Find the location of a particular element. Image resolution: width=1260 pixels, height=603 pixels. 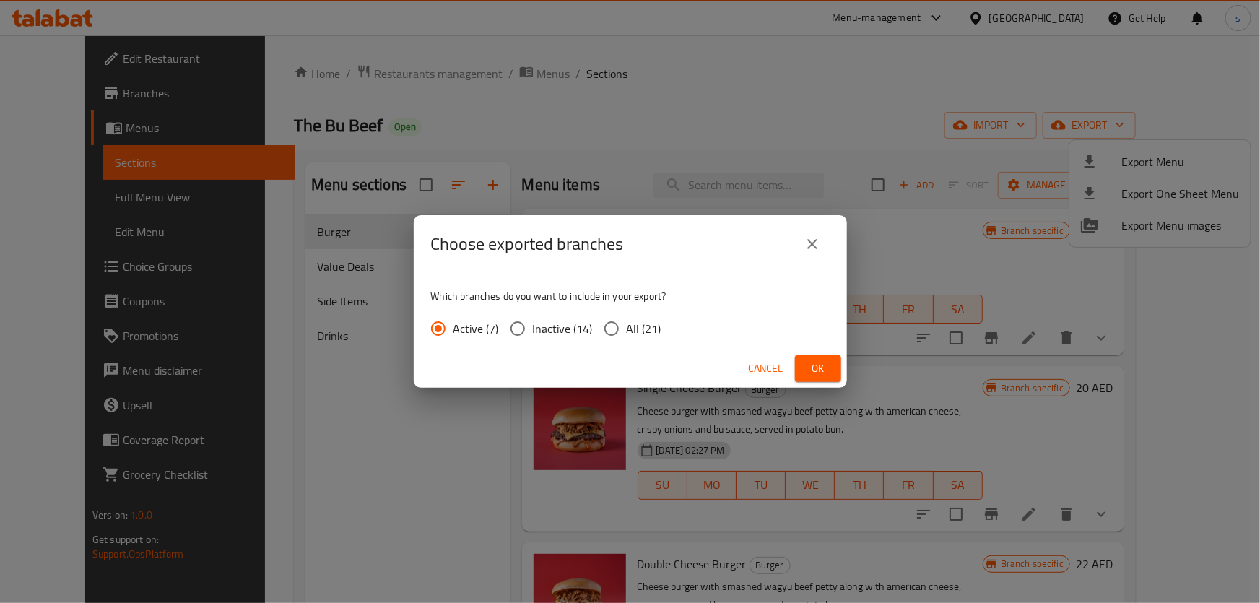

span: Cancel is located at coordinates (766, 368).